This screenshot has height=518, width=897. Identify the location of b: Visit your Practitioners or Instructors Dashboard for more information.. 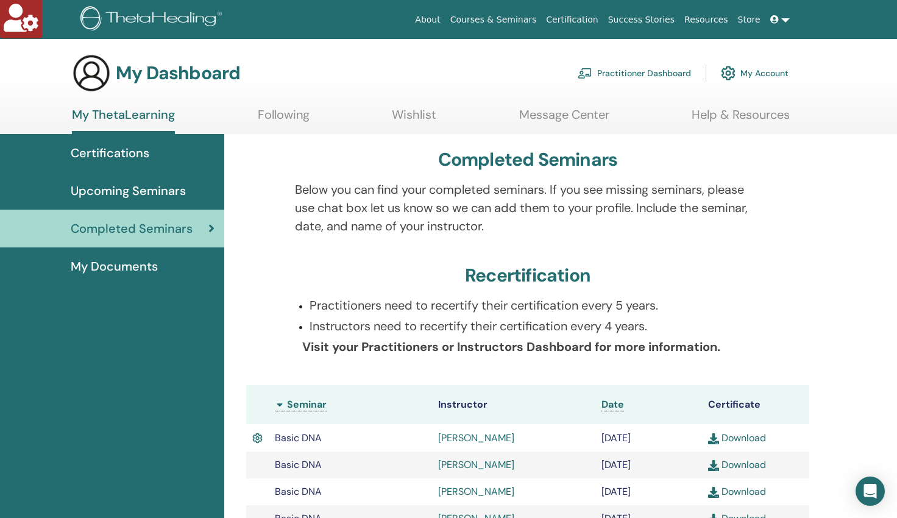
(511, 347).